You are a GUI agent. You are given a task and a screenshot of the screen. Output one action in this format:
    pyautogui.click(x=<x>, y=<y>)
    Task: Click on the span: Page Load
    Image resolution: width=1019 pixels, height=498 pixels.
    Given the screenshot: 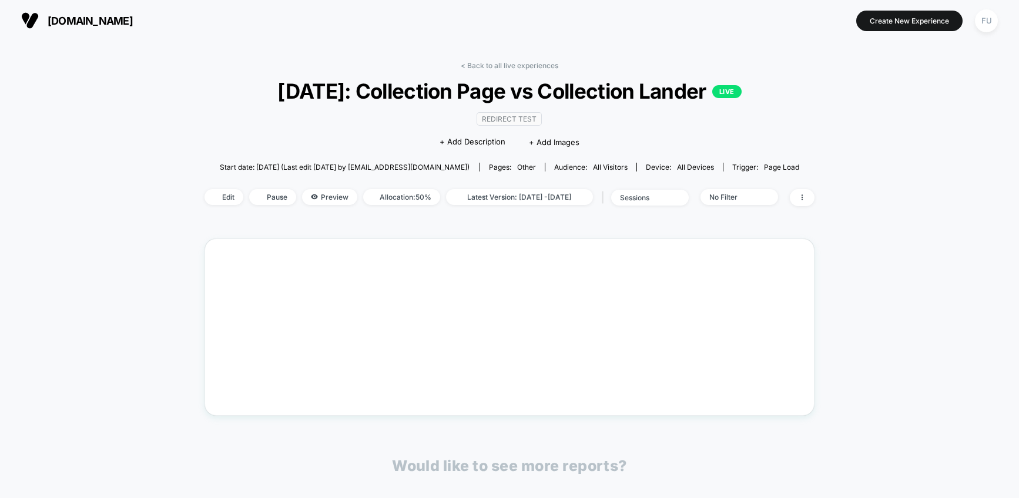 What is the action you would take?
    pyautogui.click(x=781, y=167)
    